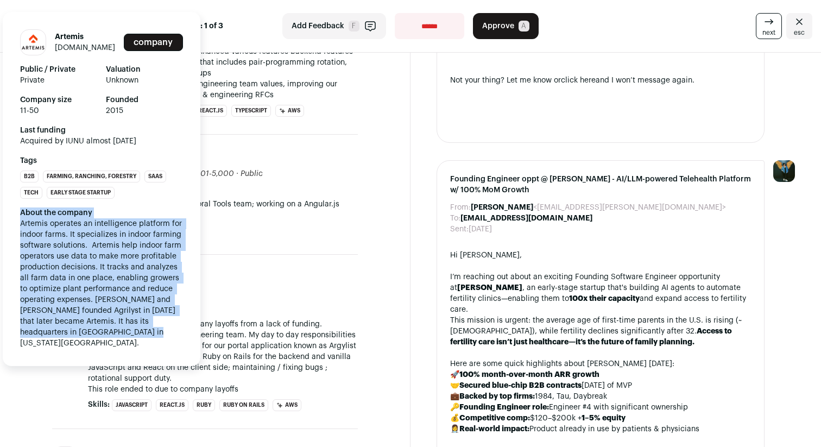 The width and height of the screenshot is (821, 447). What do you see at coordinates (31, 193) in the screenshot?
I see `li: Tech` at bounding box center [31, 193].